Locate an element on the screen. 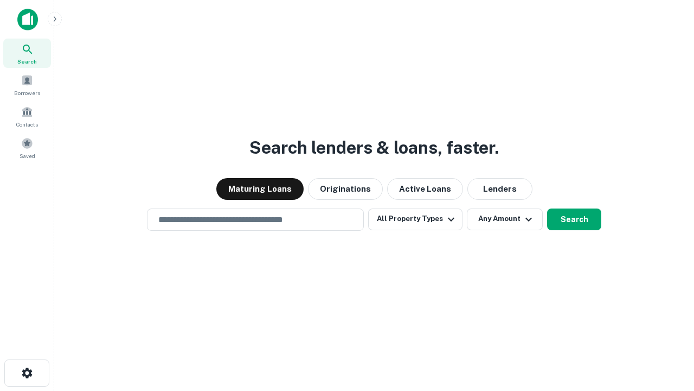 This screenshot has width=694, height=391. div: Saved is located at coordinates (27, 148).